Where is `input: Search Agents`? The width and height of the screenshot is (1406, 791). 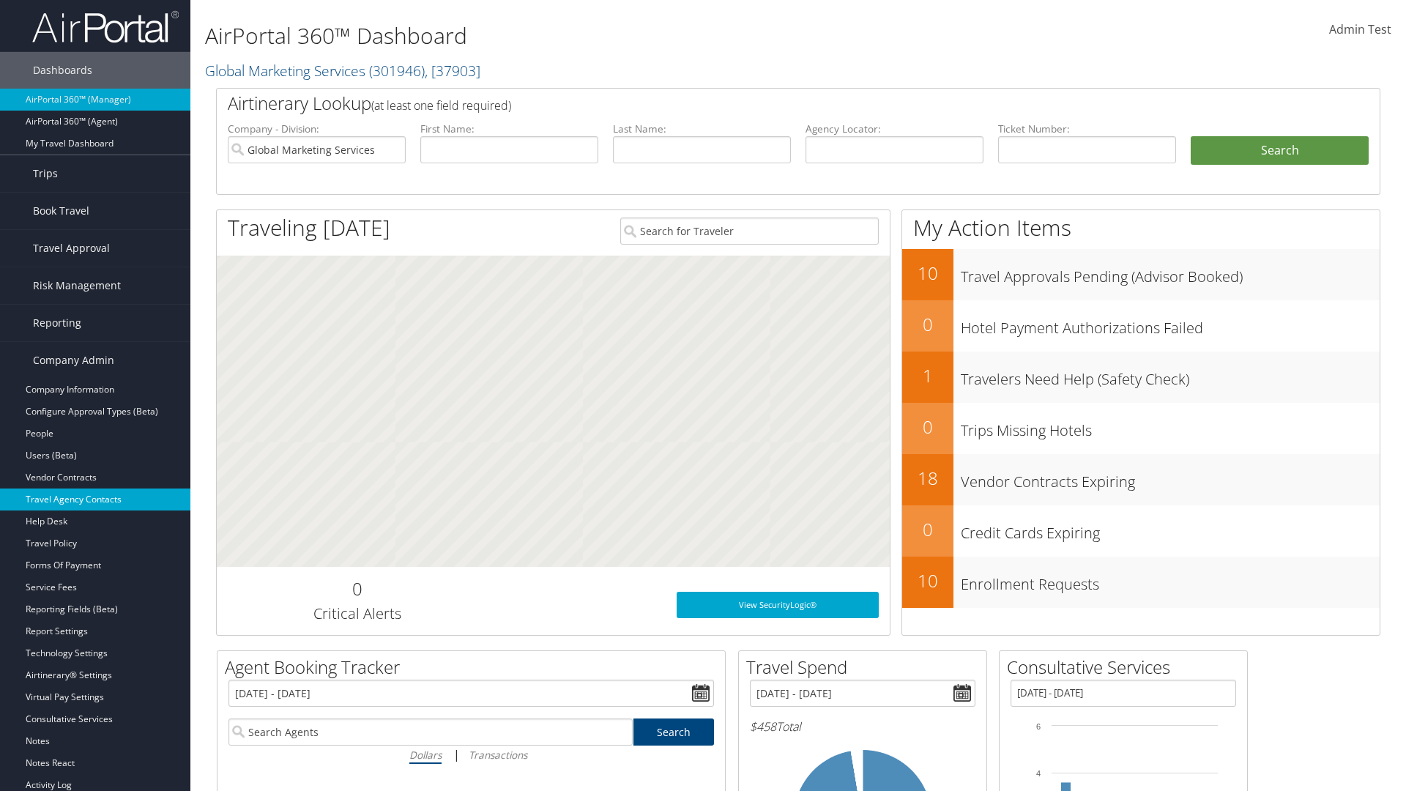 input: Search Agents is located at coordinates (431, 732).